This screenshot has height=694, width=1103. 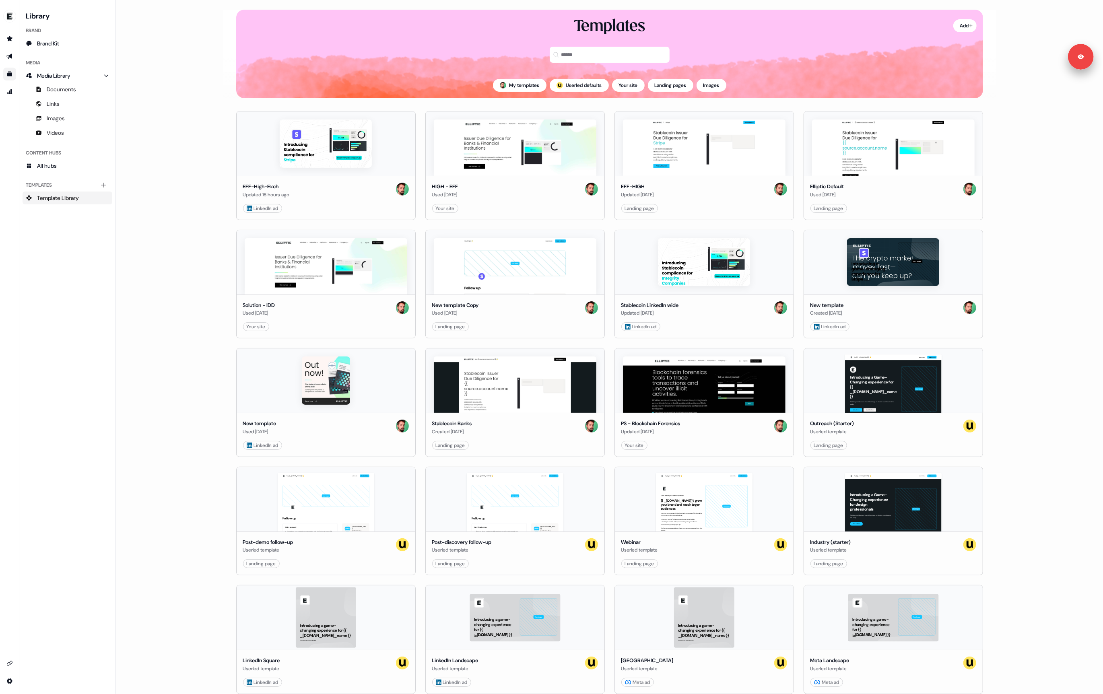 I want to click on div: Post-demo follow-up, so click(x=268, y=543).